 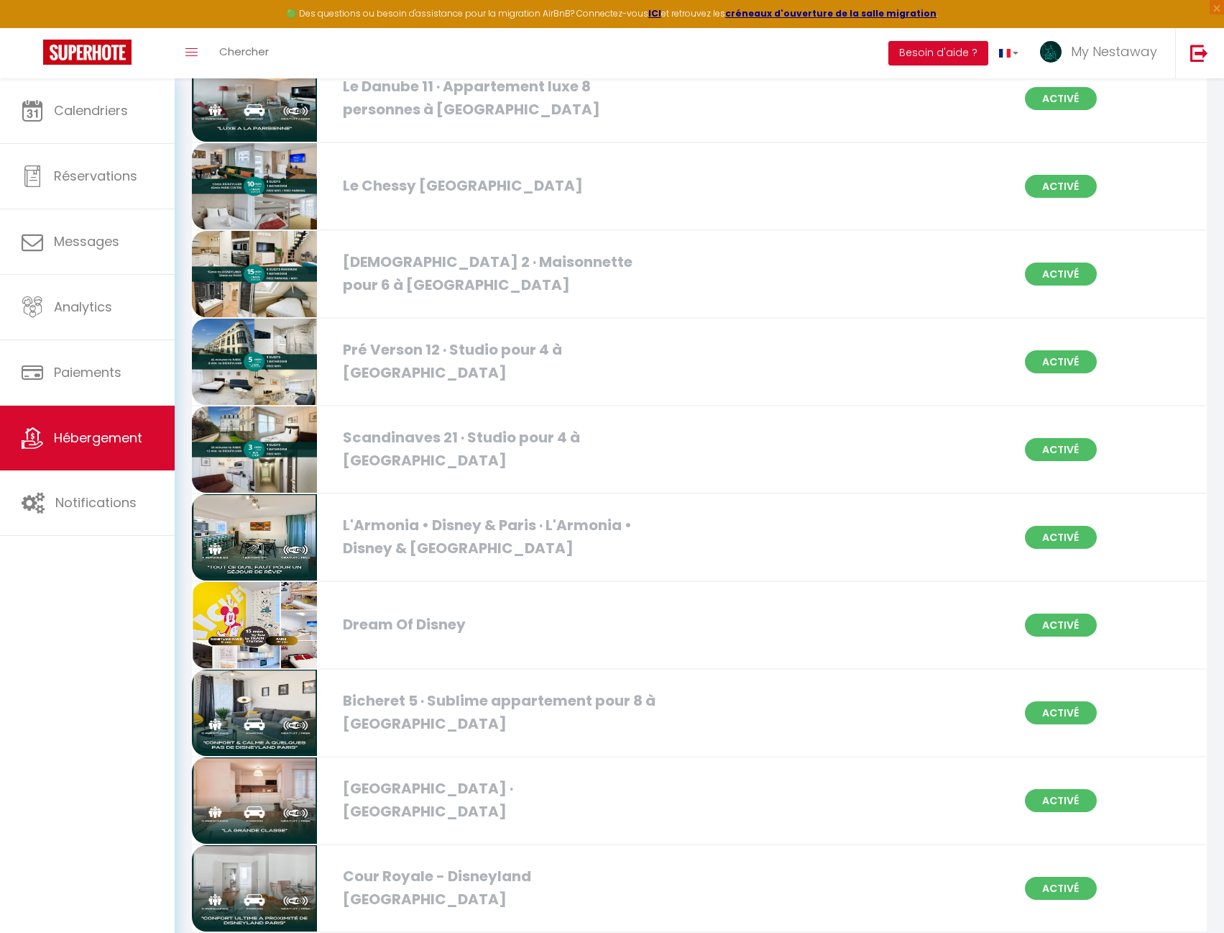 I want to click on a: ICI, so click(x=655, y=13).